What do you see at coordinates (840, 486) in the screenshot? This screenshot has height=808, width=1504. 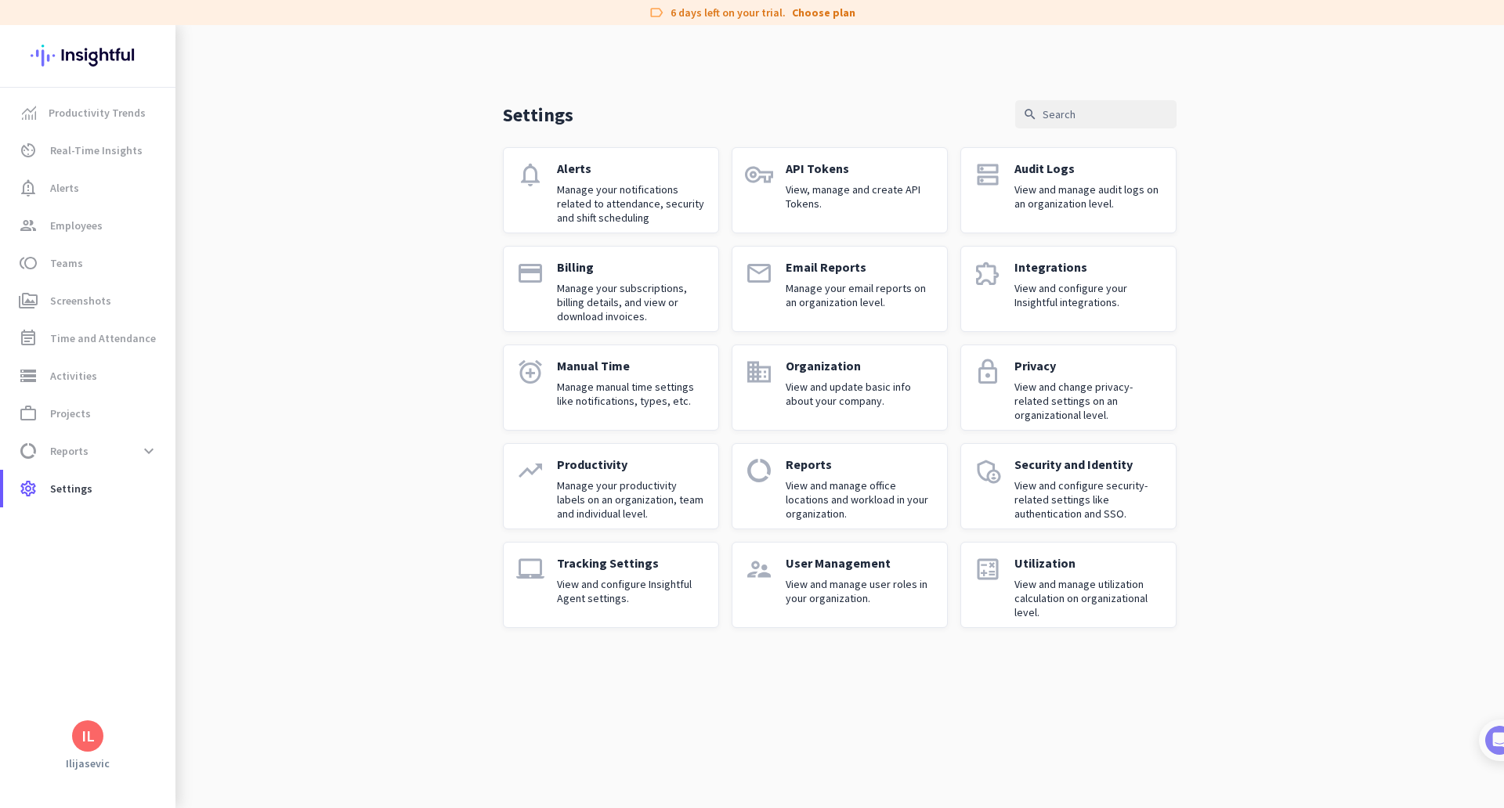 I see `a: data_usageReportsView and manage office locations and workload in your organization.` at bounding box center [840, 486].